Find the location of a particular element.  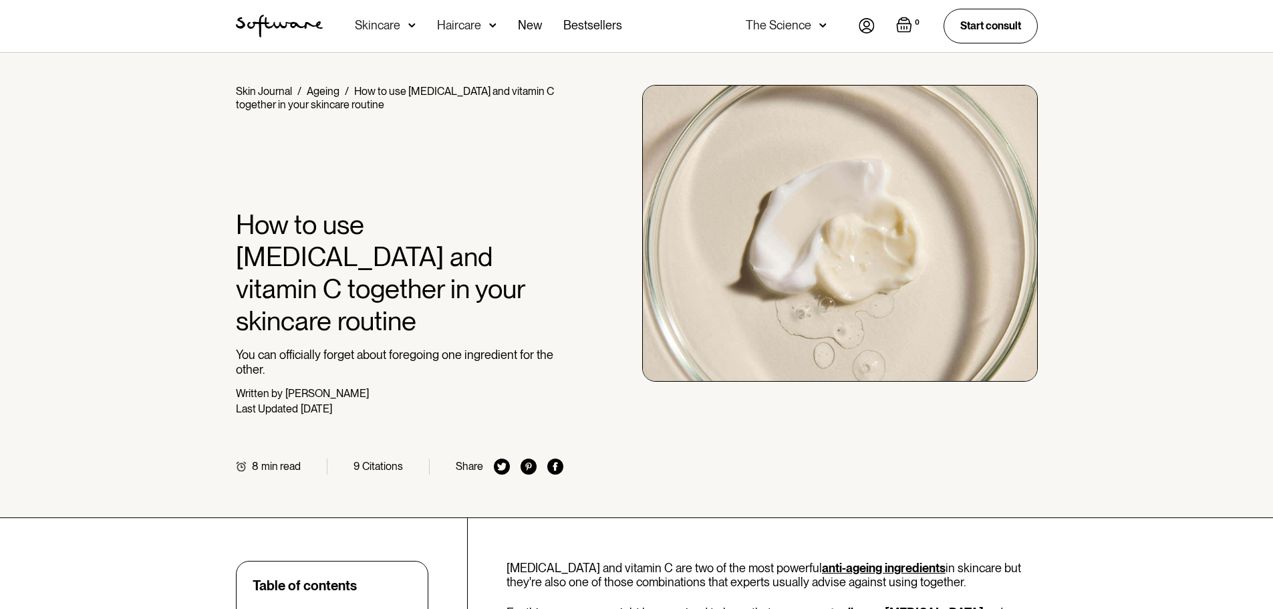

a: Start consult is located at coordinates (990, 25).